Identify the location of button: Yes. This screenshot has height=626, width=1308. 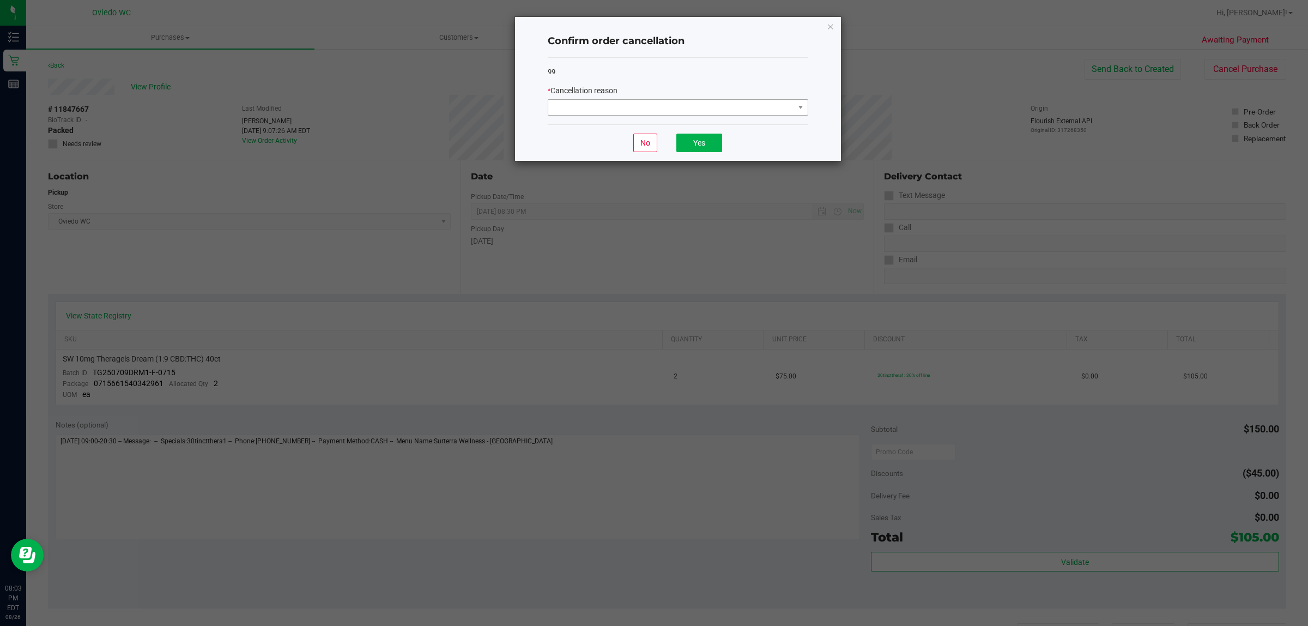
(699, 143).